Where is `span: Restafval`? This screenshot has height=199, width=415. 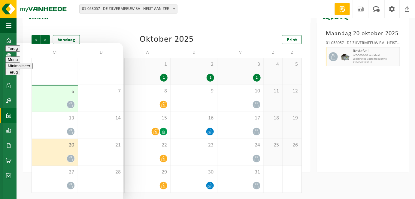
span: Restafval is located at coordinates (375, 51).